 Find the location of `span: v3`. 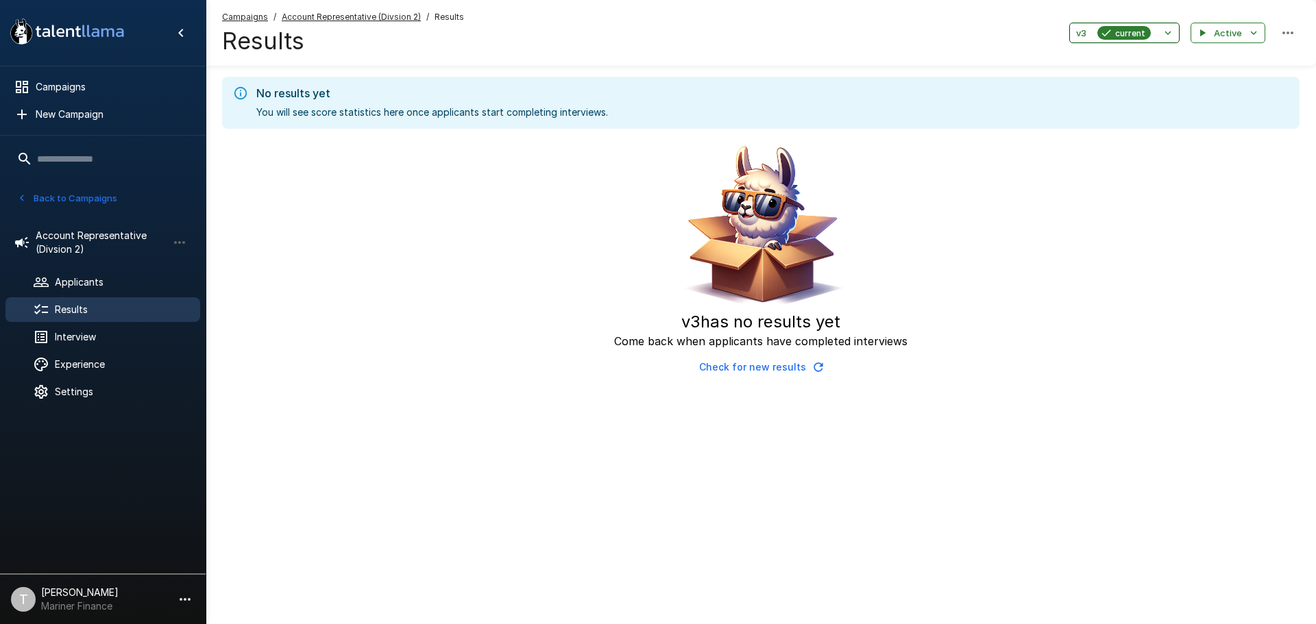

span: v3 is located at coordinates (1081, 33).